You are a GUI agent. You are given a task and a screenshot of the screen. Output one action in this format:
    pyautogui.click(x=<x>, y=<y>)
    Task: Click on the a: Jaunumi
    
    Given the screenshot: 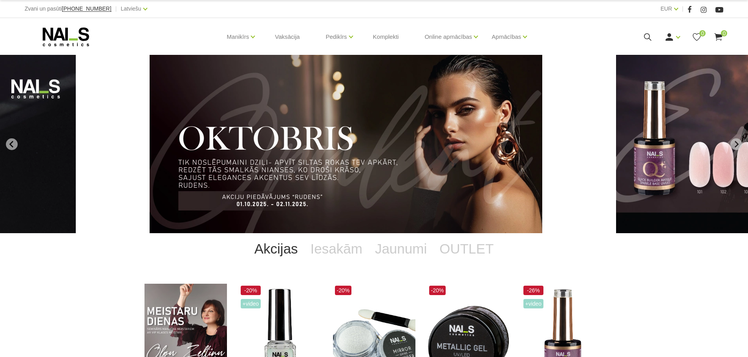 What is the action you would take?
    pyautogui.click(x=401, y=249)
    